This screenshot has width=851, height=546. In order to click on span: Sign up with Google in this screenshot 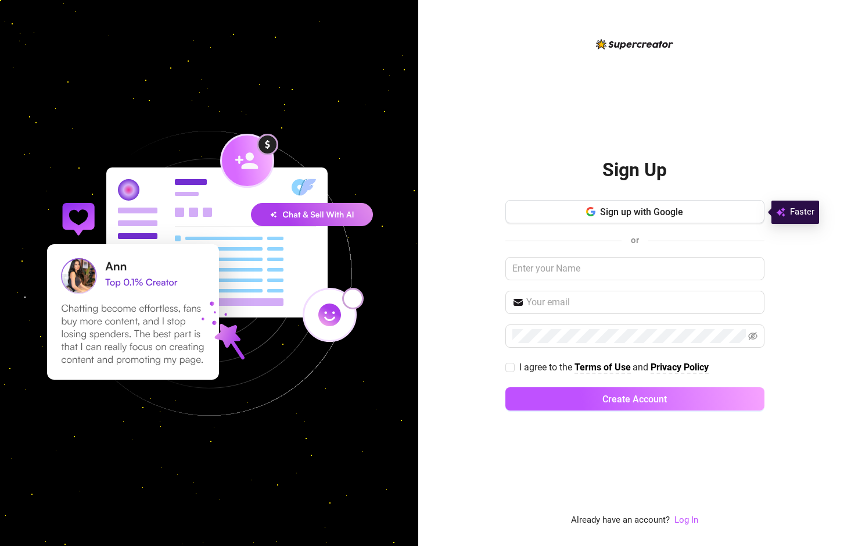, I will do `click(642, 212)`.